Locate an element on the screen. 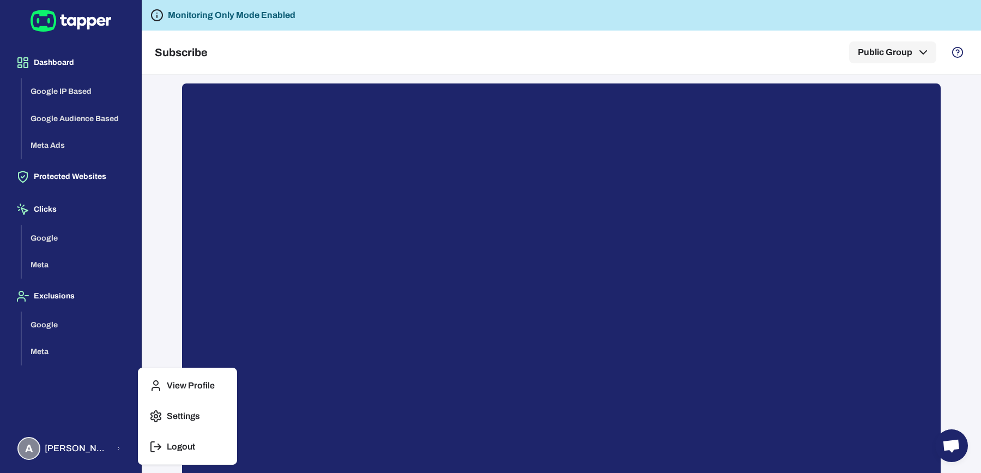  button: Settings is located at coordinates (187, 416).